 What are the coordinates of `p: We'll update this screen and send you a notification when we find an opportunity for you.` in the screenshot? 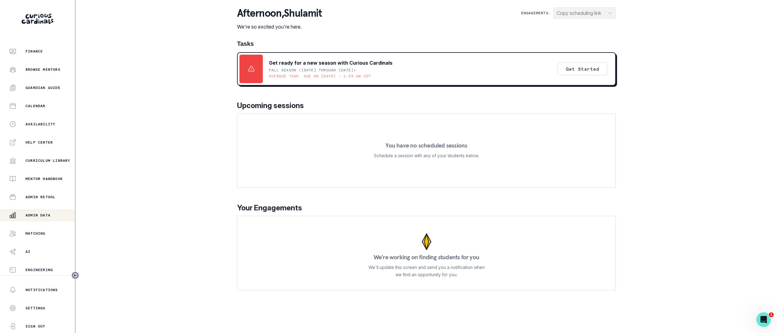 It's located at (427, 271).